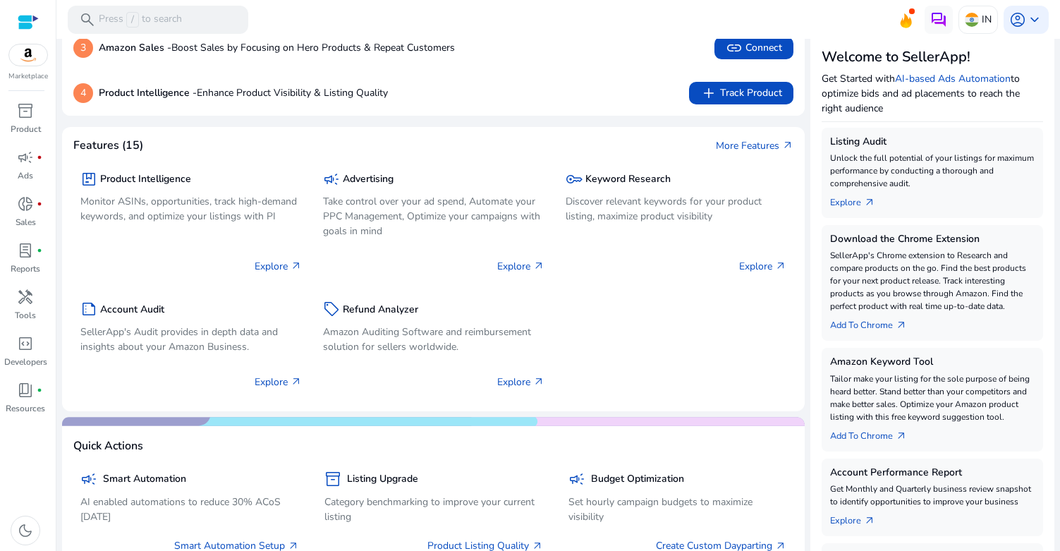 The height and width of the screenshot is (551, 1060). What do you see at coordinates (145, 179) in the screenshot?
I see `h5: Product Intelligence` at bounding box center [145, 179].